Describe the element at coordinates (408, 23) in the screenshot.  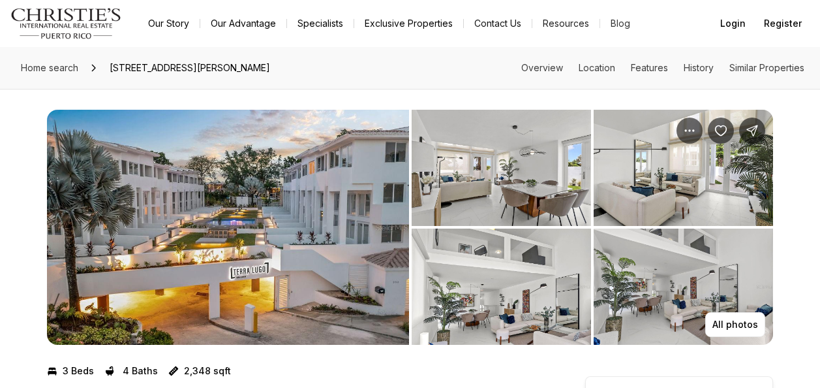
I see `a: Exclusive Properties` at that location.